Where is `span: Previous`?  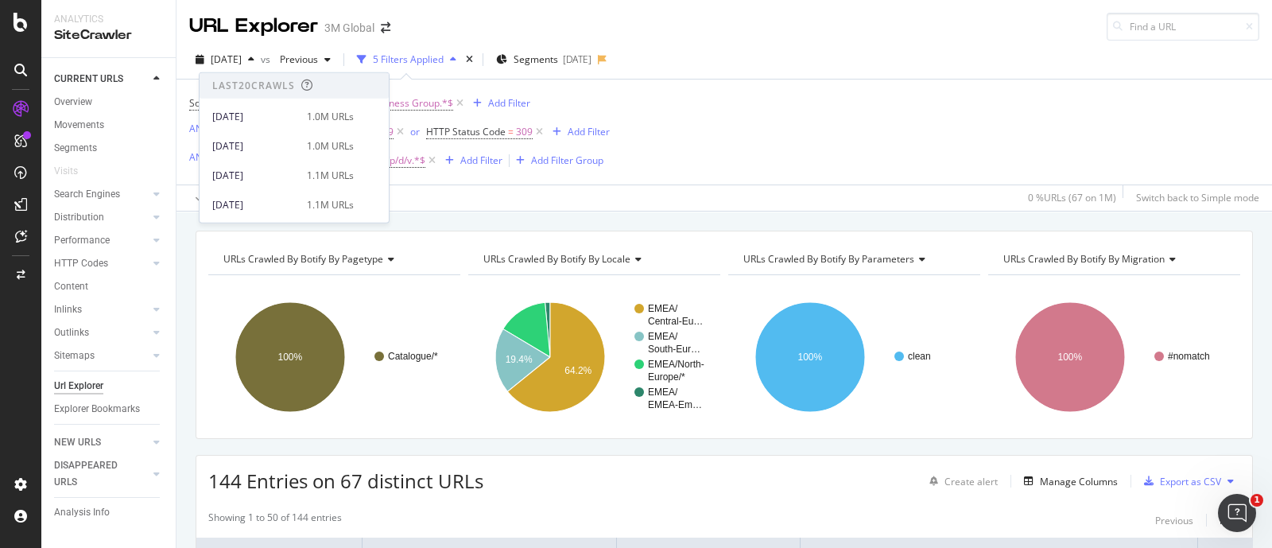
span: Previous is located at coordinates (296, 59).